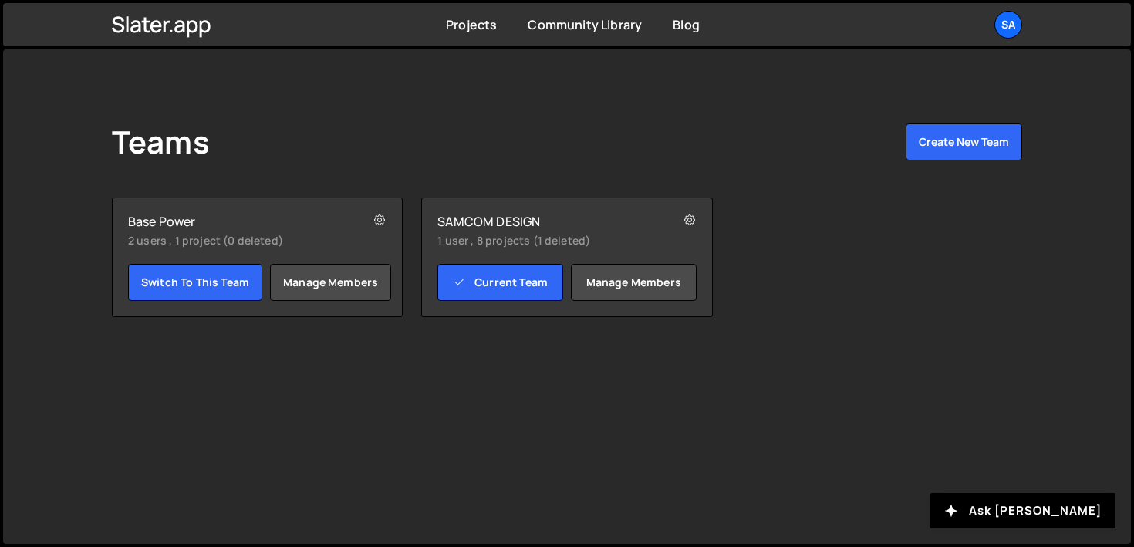  Describe the element at coordinates (1009, 25) in the screenshot. I see `div: SA` at that location.